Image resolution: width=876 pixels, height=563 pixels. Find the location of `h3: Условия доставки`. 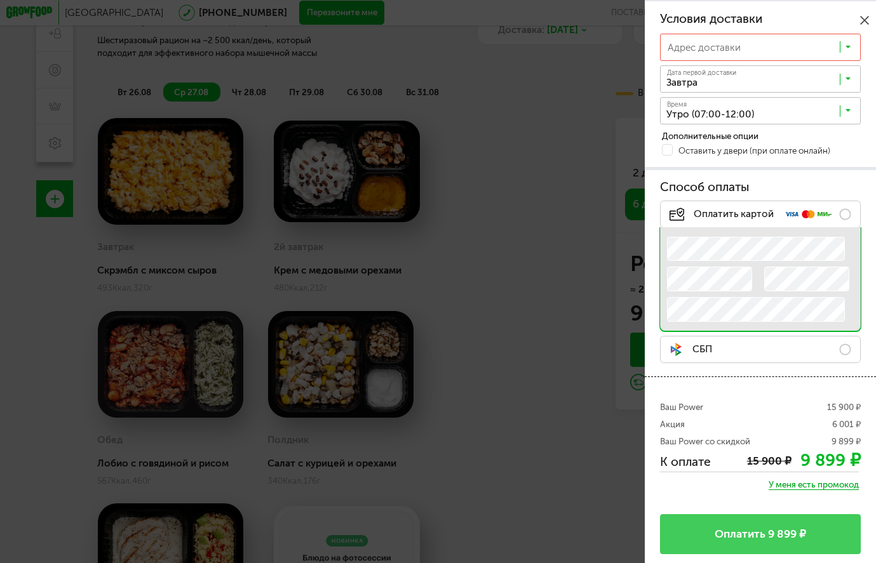

h3: Условия доставки is located at coordinates (760, 19).